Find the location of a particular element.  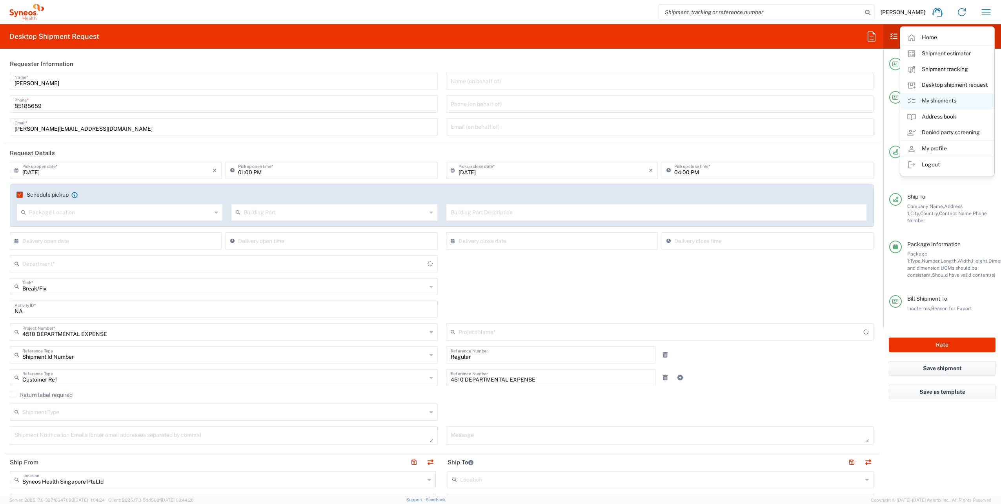

a: Logout is located at coordinates (947, 165).